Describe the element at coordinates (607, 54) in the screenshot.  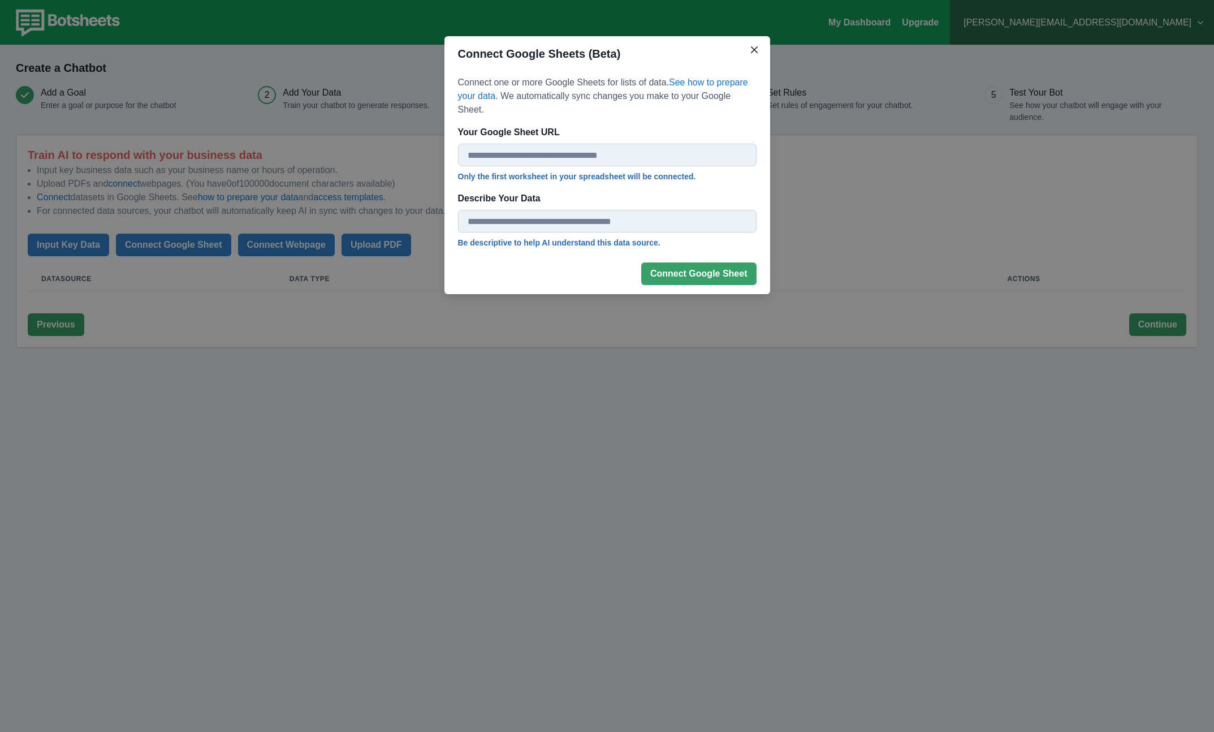
I see `header: Connect Google Sheets (Beta)` at that location.